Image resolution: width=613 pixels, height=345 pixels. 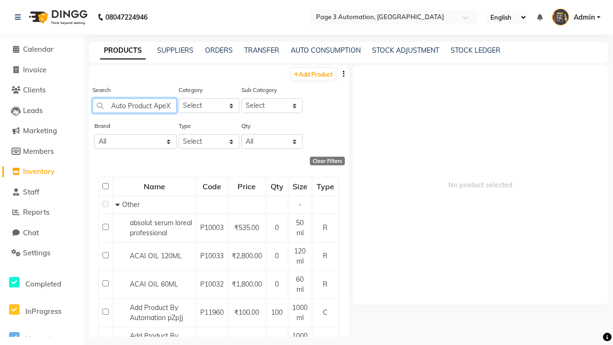 I want to click on span: ₹1,800.00, so click(x=247, y=284).